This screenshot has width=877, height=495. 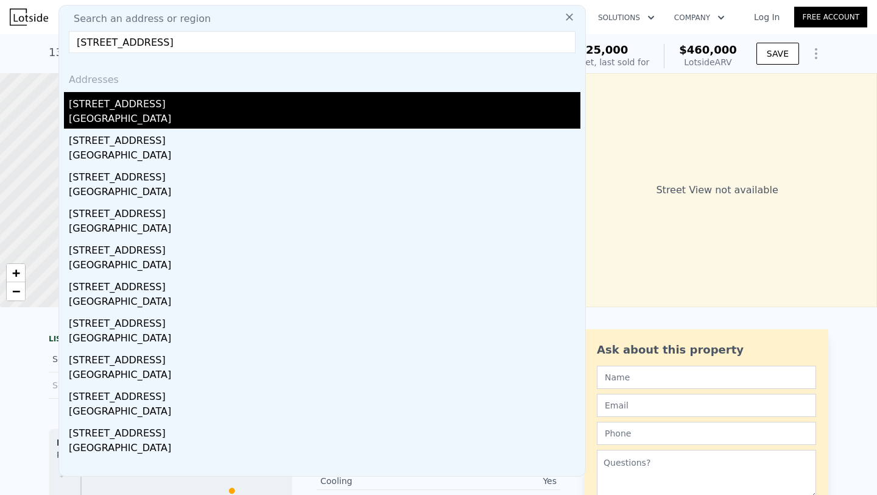 What do you see at coordinates (599, 49) in the screenshot?
I see `span: $225,000` at bounding box center [599, 49].